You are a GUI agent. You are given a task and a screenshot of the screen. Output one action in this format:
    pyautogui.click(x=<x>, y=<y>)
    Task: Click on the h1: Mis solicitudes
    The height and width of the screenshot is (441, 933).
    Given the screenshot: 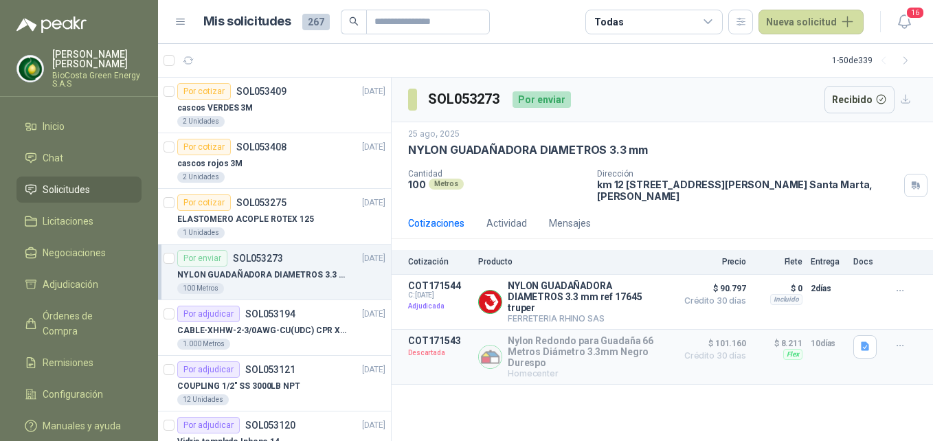 What is the action you would take?
    pyautogui.click(x=247, y=21)
    